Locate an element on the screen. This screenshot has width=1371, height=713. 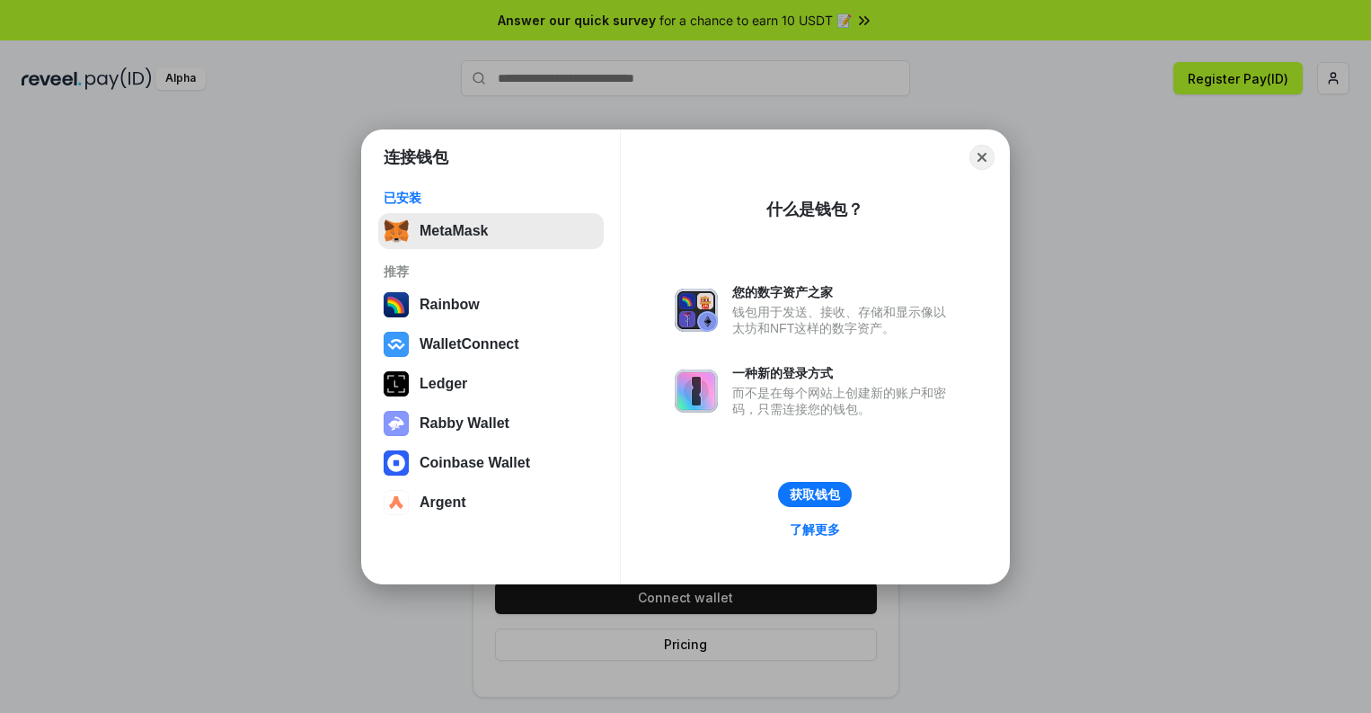
div: Argent is located at coordinates (443, 502).